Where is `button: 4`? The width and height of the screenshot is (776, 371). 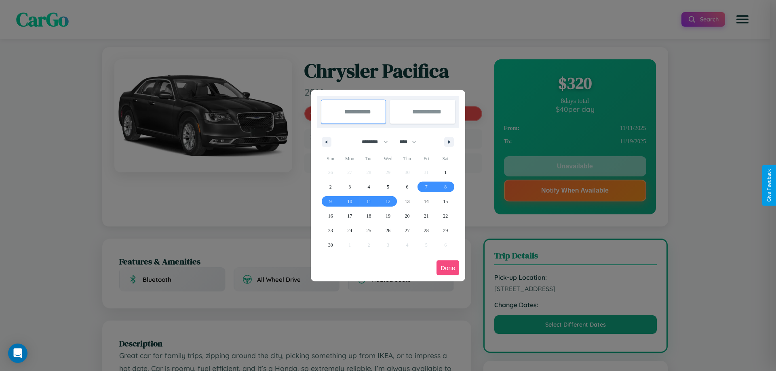
button: 4 is located at coordinates (369, 187).